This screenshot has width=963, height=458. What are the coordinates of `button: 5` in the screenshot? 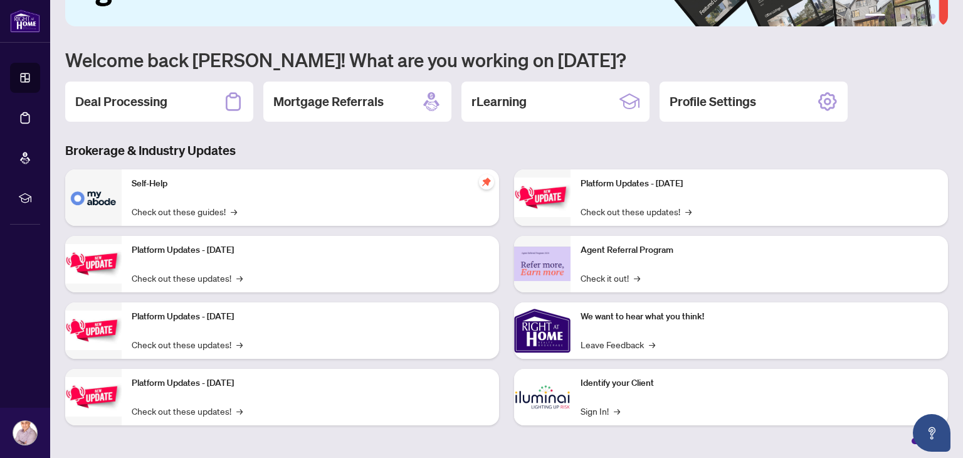 It's located at (923, 16).